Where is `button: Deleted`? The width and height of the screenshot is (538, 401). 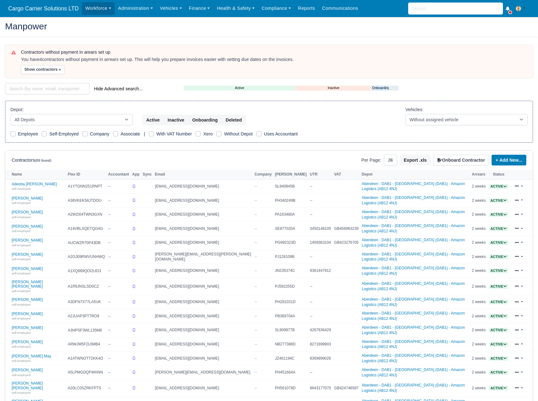
button: Deleted is located at coordinates (233, 120).